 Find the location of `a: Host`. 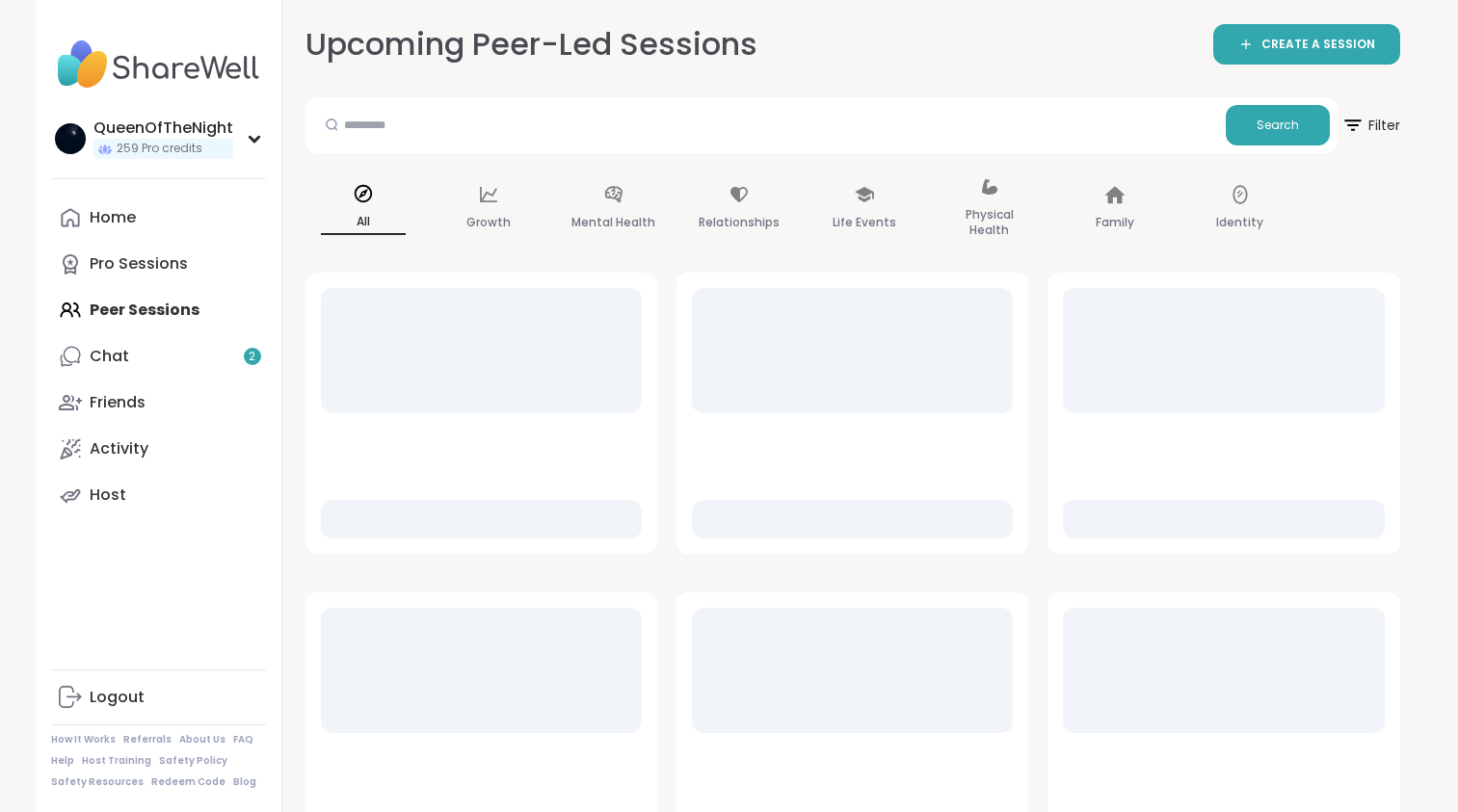

a: Host is located at coordinates (158, 495).